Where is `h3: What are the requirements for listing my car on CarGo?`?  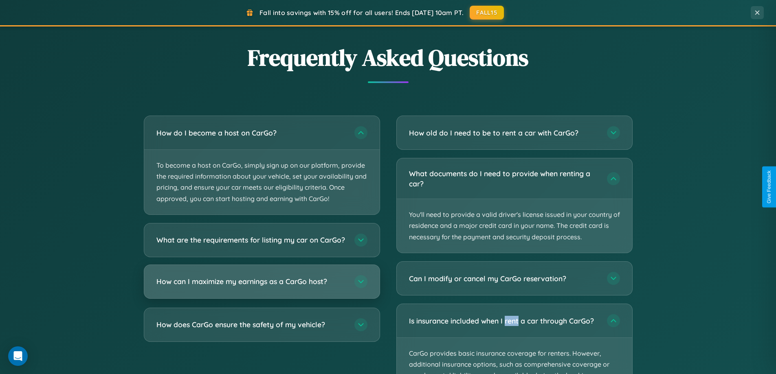 h3: What are the requirements for listing my car on CarGo? is located at coordinates (251, 240).